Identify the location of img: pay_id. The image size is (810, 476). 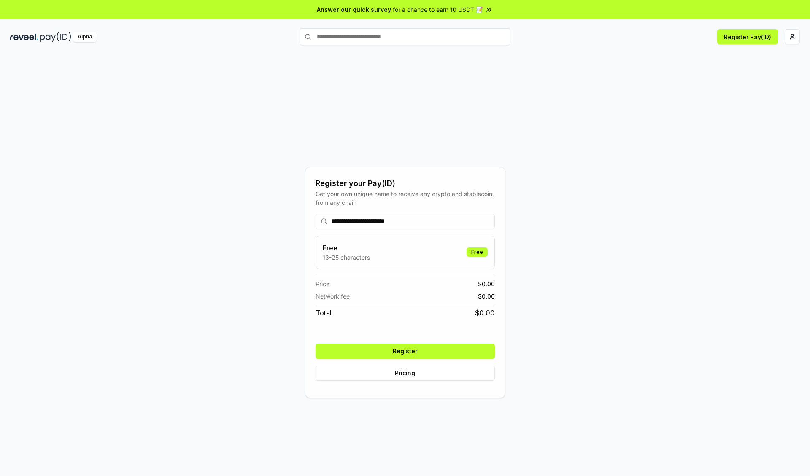
(56, 37).